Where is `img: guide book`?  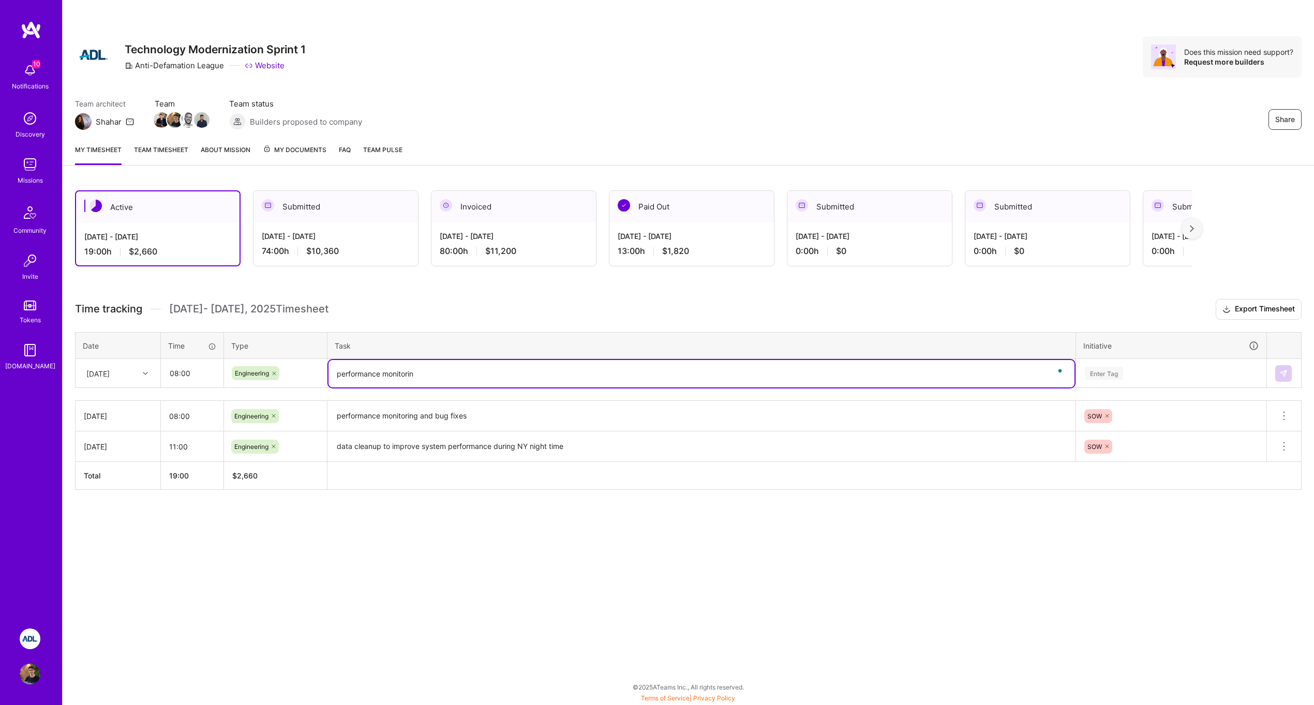
img: guide book is located at coordinates (30, 350).